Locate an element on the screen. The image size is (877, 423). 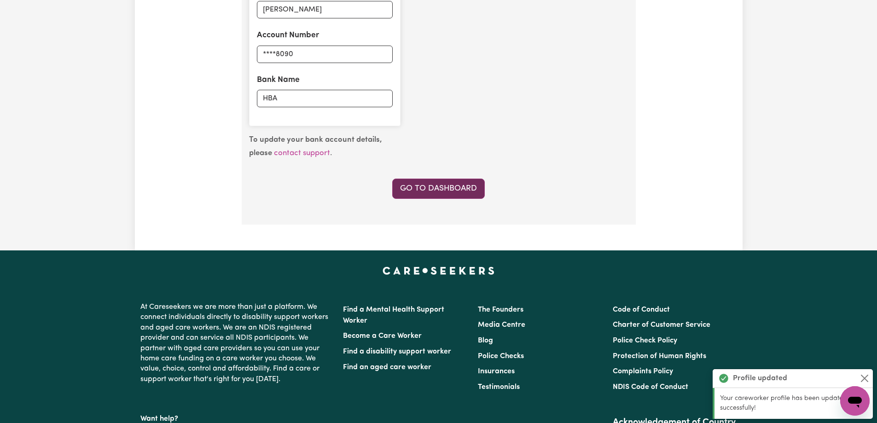
a: Charter of Customer Service is located at coordinates (662, 325).